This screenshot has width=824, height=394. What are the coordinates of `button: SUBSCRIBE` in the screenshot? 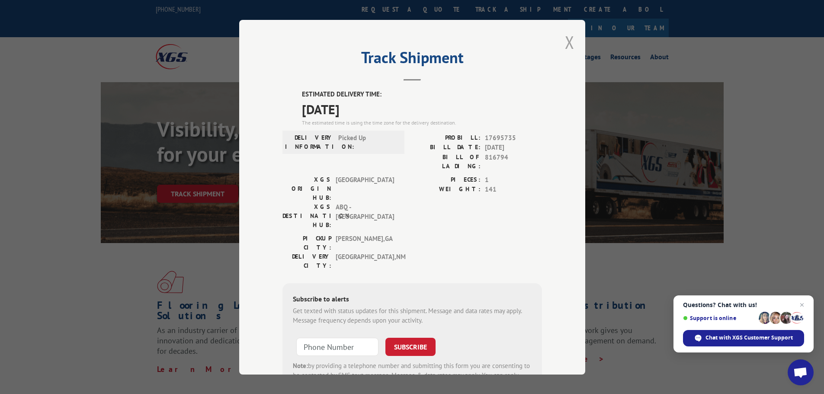 It's located at (411, 346).